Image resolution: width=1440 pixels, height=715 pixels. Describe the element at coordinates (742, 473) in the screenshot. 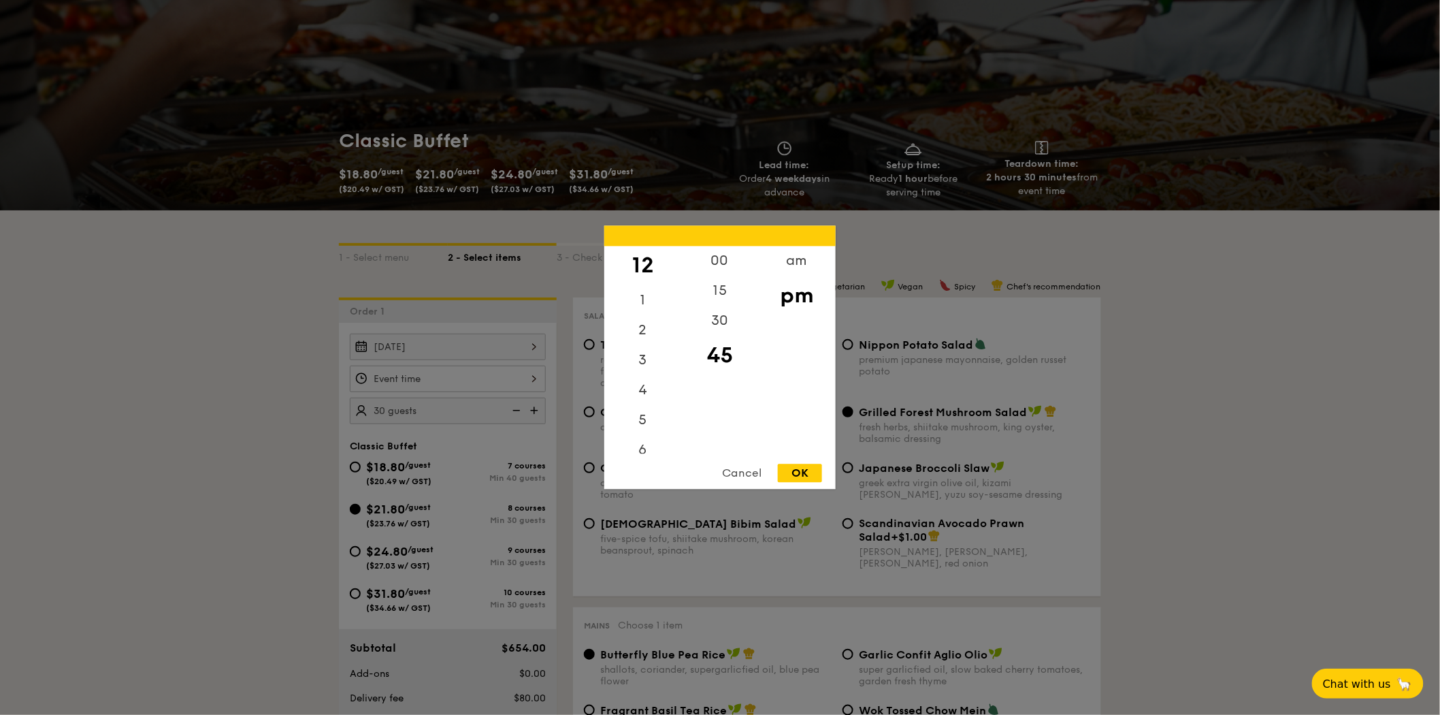

I see `div: Cancel` at that location.